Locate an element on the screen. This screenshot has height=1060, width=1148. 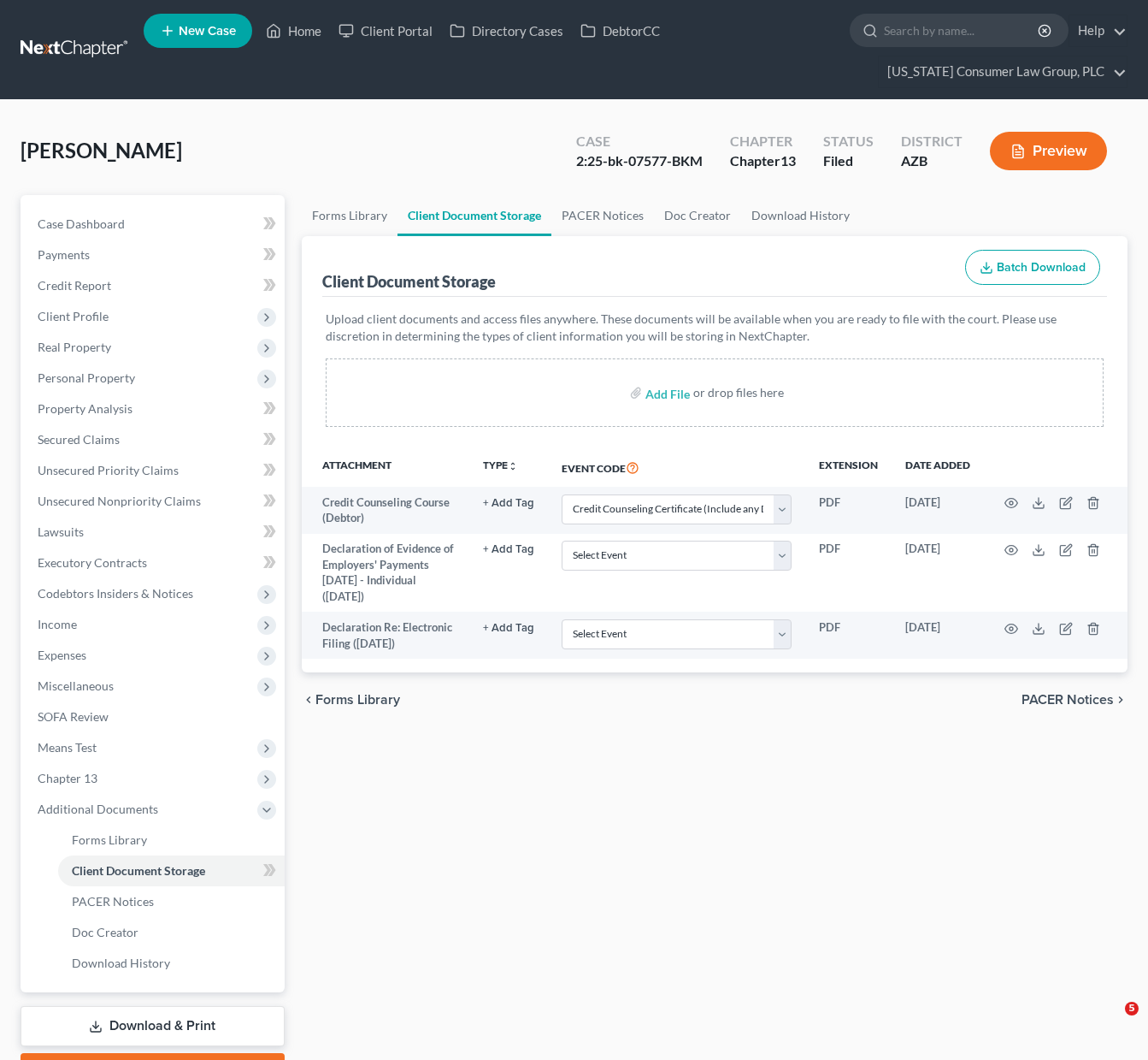
button: TYPEunfold_more is located at coordinates (500, 465).